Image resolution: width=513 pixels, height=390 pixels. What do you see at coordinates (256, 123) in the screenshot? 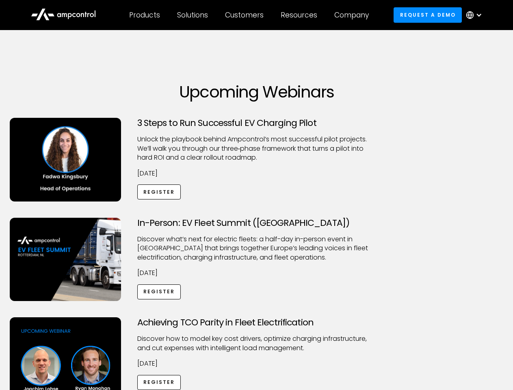
I see `h3: 3 Steps to Run Successful EV Charging Pilot` at bounding box center [256, 123].